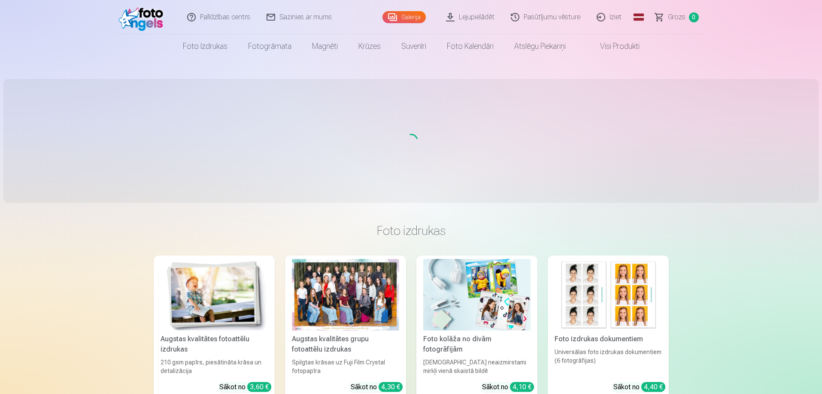  I want to click on div: Foto izdrukas dokumentiem, so click(608, 340).